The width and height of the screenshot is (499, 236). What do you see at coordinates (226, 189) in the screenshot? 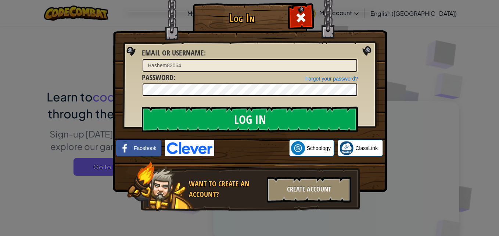
I see `div: Want to create an account?` at bounding box center [226, 189].